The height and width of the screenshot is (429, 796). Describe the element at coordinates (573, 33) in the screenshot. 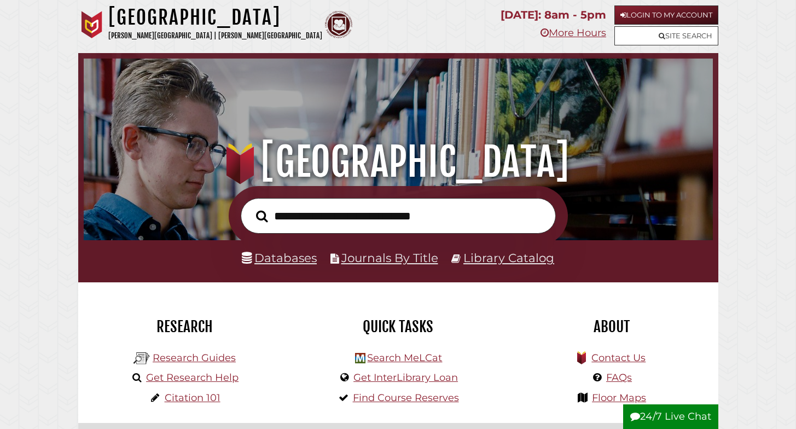

I see `a: More Hours` at that location.